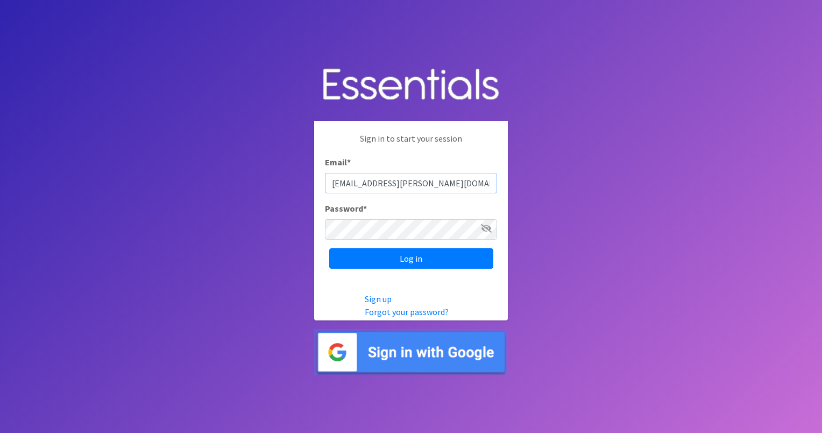 This screenshot has width=822, height=433. I want to click on a: Forgot your password?, so click(407, 312).